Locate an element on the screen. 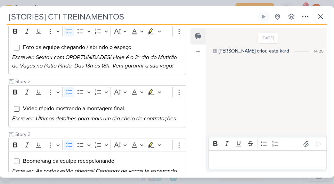  i: Escrever: Últimos detalhes para mais um dia cheio de contratações is located at coordinates (94, 118).